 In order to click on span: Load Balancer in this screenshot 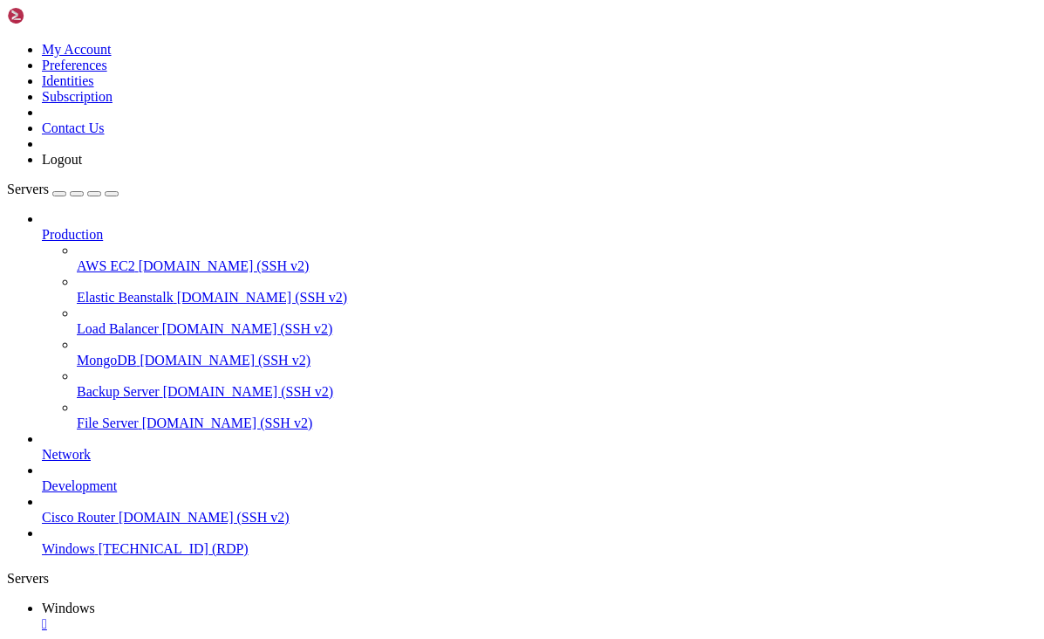, I will do `click(118, 328)`.